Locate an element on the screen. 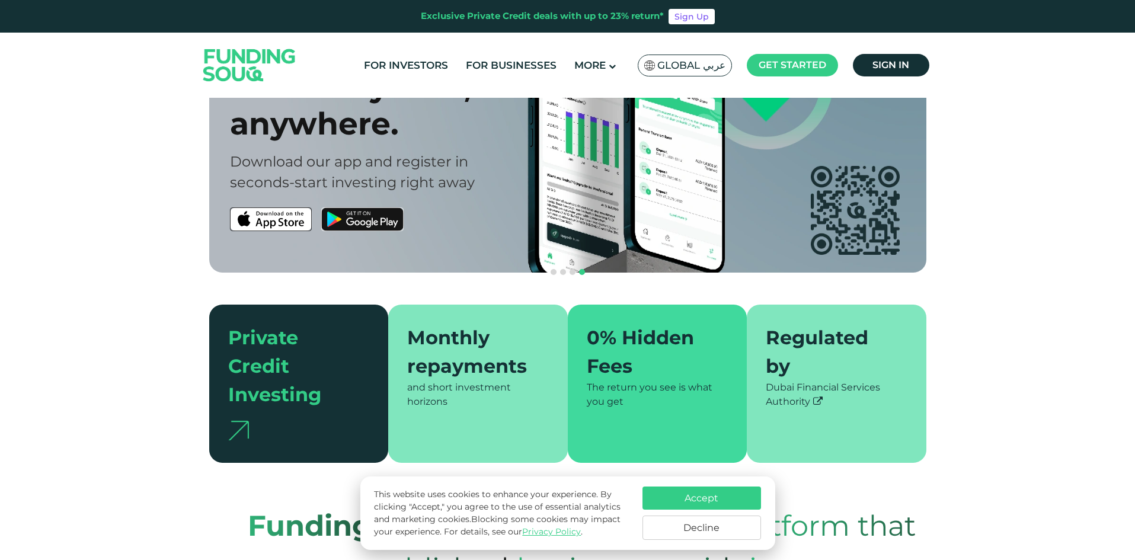 Image resolution: width=1135 pixels, height=560 pixels. img: Google Play is located at coordinates (362, 219).